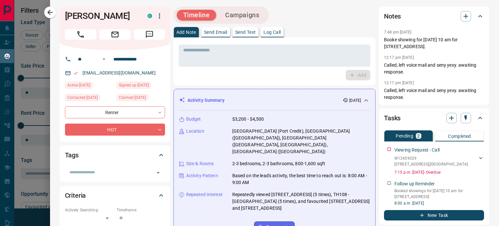 The height and width of the screenshot is (226, 499). Describe the element at coordinates (242, 15) in the screenshot. I see `button: Campaigns` at that location.